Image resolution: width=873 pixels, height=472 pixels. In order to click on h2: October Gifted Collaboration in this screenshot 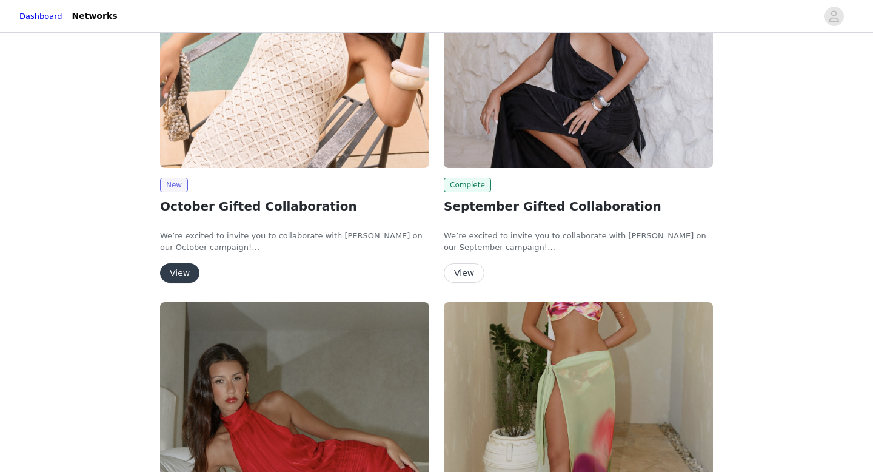, I will do `click(295, 206)`.